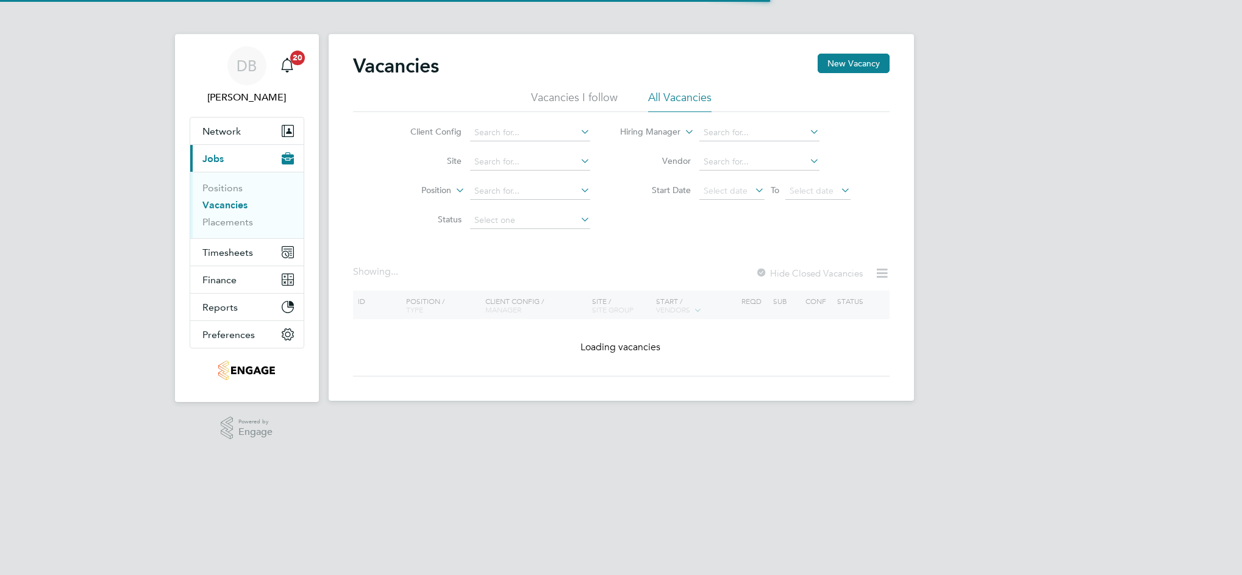 The width and height of the screenshot is (1242, 575). Describe the element at coordinates (246, 66) in the screenshot. I see `span: DB` at that location.